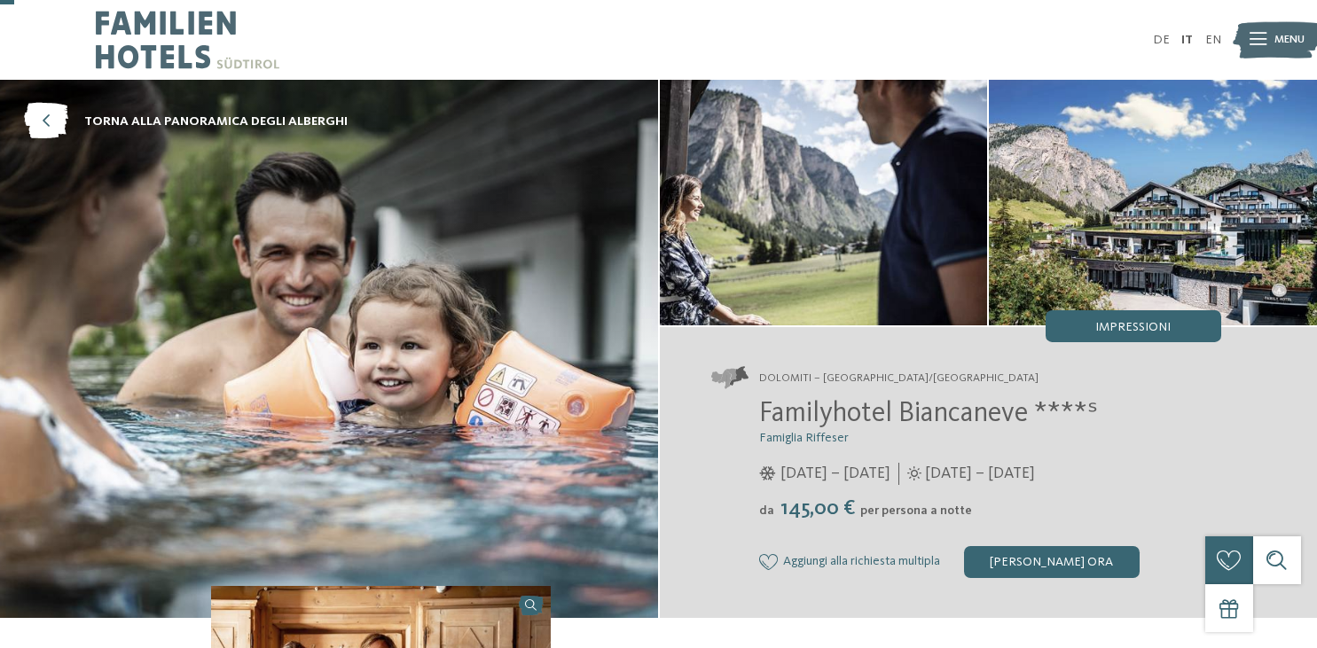 Image resolution: width=1317 pixels, height=648 pixels. I want to click on span: Famiglia Riffeser, so click(803, 438).